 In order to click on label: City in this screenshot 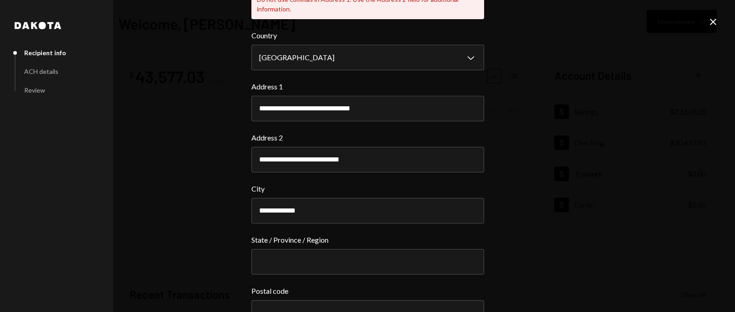, I will do `click(368, 189)`.